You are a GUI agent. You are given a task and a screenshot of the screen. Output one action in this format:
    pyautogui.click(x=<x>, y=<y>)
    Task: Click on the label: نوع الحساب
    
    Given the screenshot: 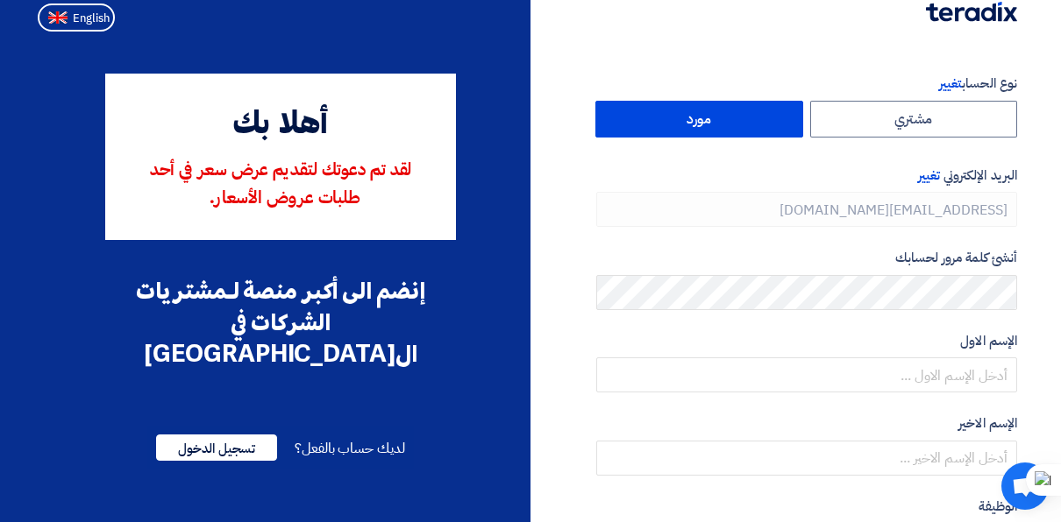 What is the action you would take?
    pyautogui.click(x=806, y=83)
    